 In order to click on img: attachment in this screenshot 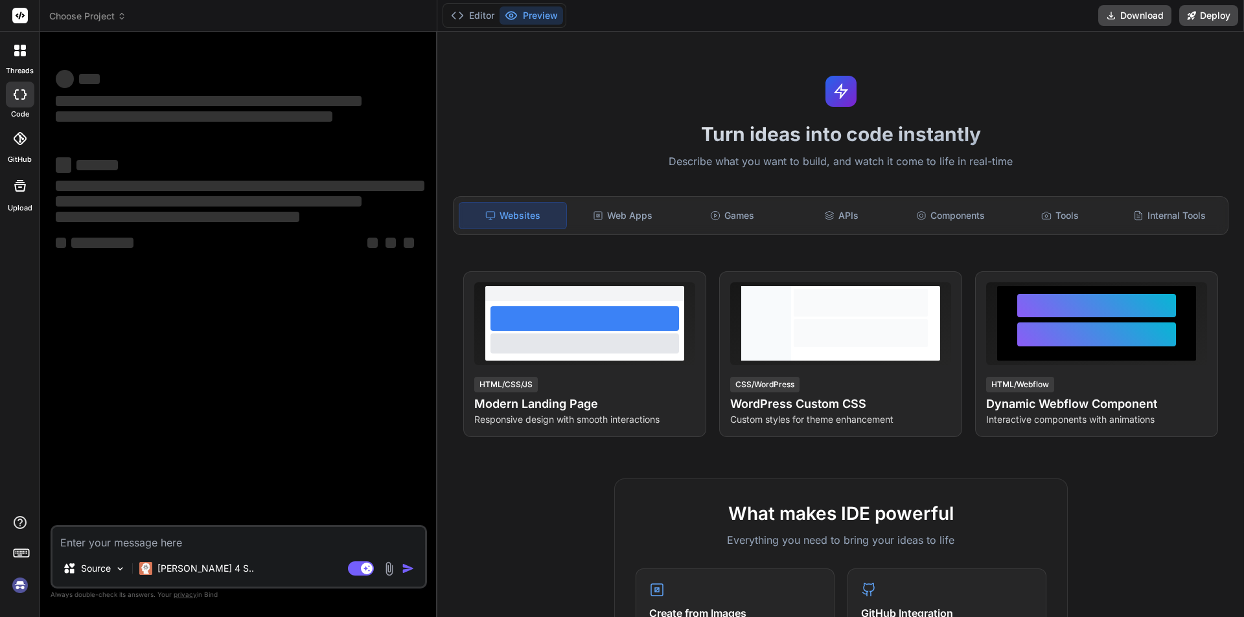, I will do `click(389, 569)`.